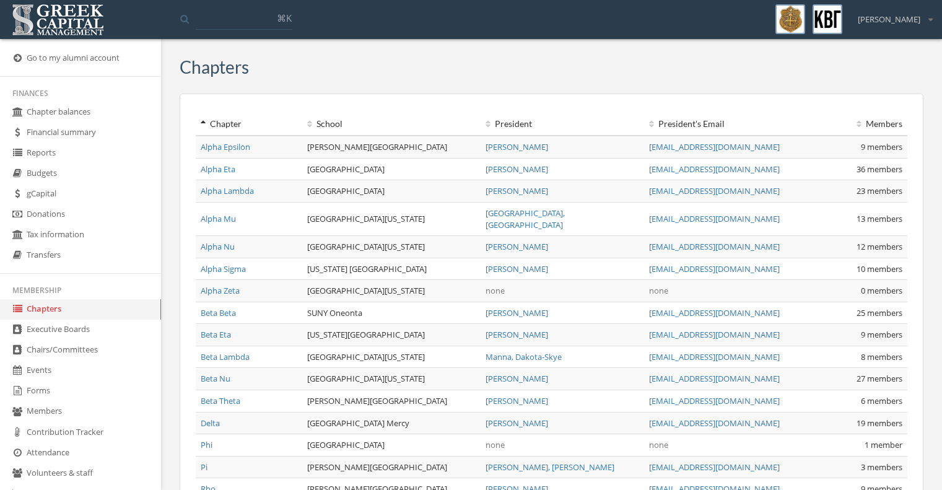  What do you see at coordinates (879, 423) in the screenshot?
I see `span: 19 members` at bounding box center [879, 423].